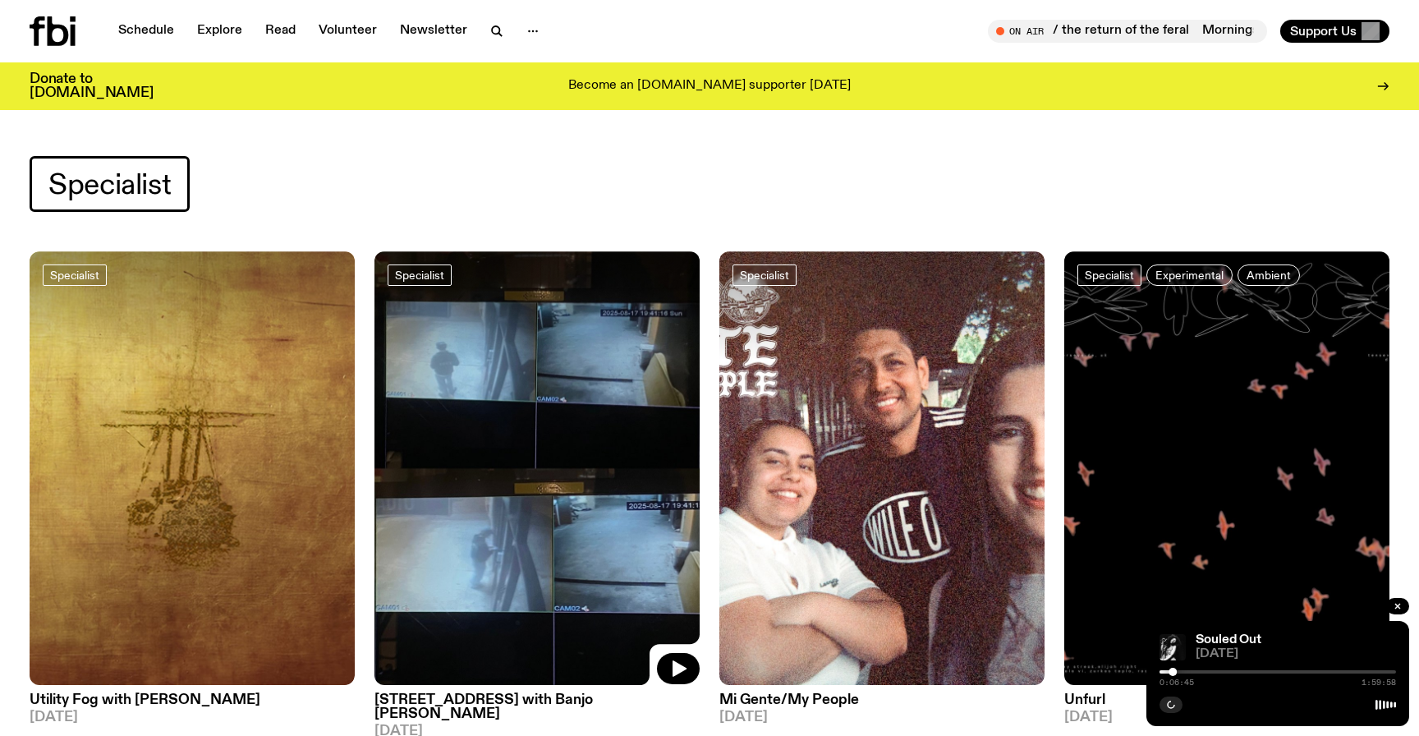 This screenshot has width=1419, height=736. Describe the element at coordinates (1268, 274) in the screenshot. I see `span: Ambient` at that location.